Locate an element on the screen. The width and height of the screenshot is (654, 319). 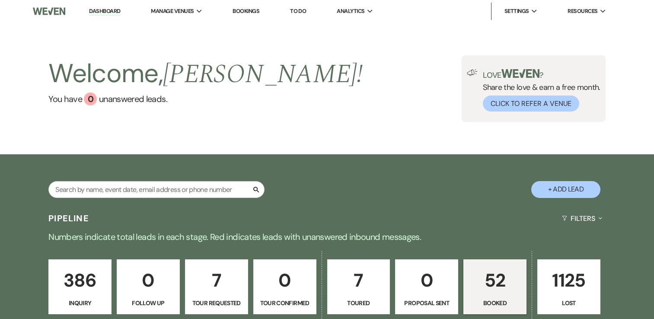
a: 7Tour Requested is located at coordinates (217, 287).